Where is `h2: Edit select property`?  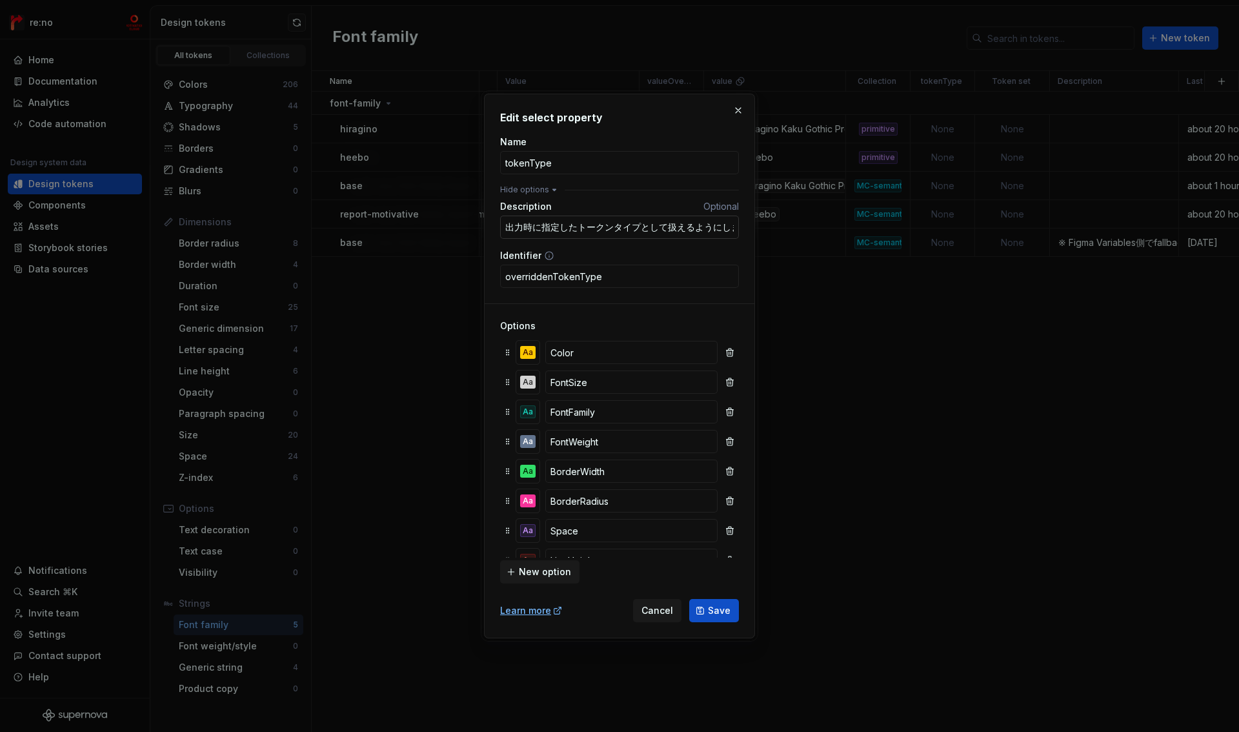 h2: Edit select property is located at coordinates (619, 117).